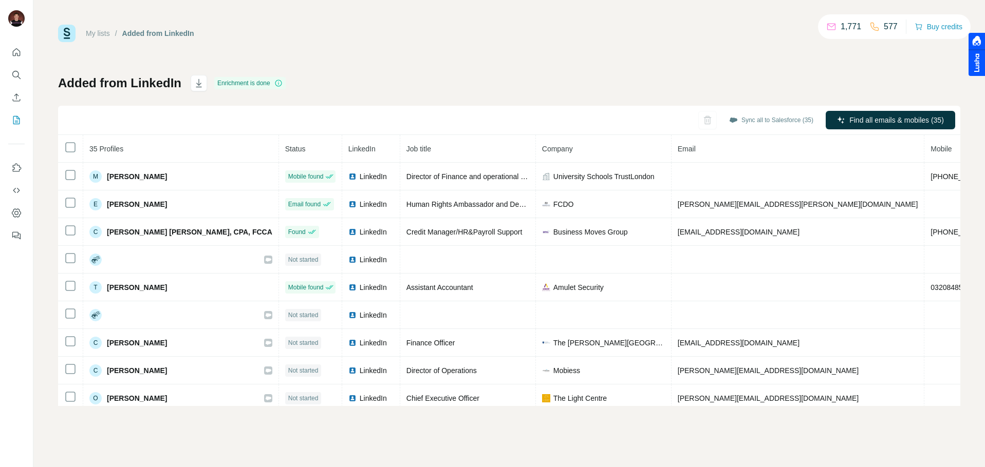 This screenshot has height=467, width=985. Describe the element at coordinates (952, 288) in the screenshot. I see `span: 03208485560` at that location.